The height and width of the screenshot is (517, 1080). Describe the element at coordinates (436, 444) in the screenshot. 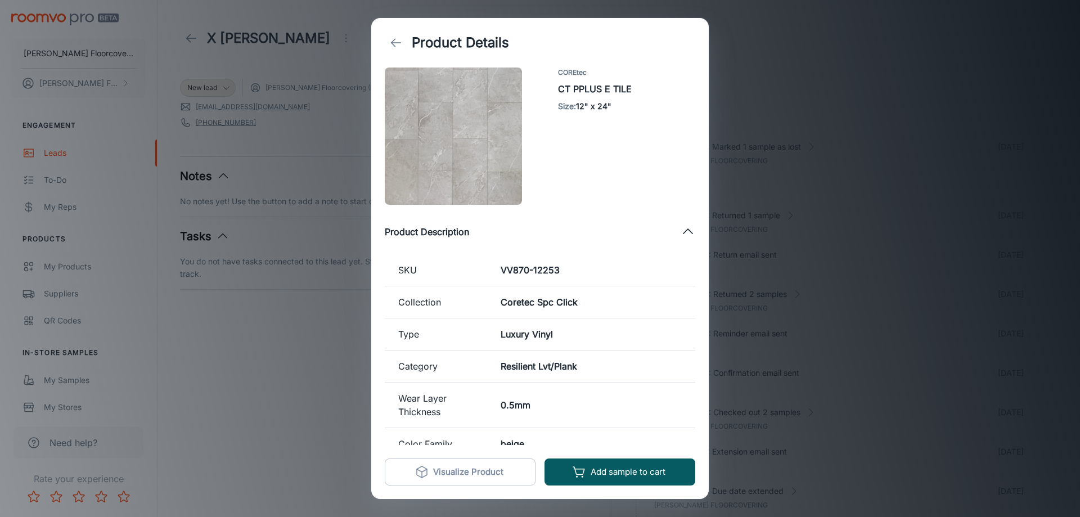

I see `p: Color Family` at that location.